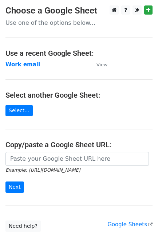  I want to click on h3: Choose a Google Sheet, so click(79, 11).